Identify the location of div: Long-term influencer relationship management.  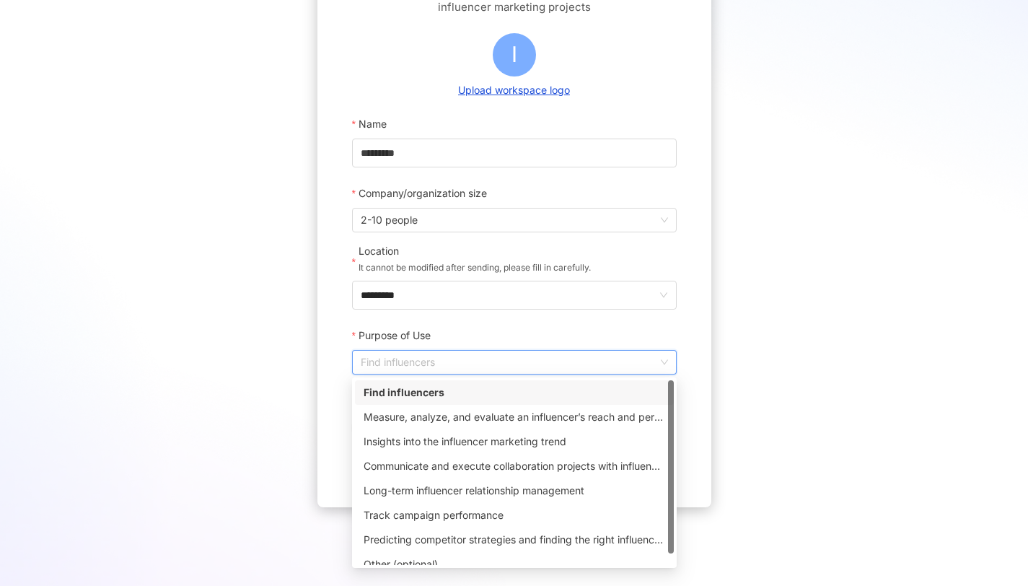
(515, 491).